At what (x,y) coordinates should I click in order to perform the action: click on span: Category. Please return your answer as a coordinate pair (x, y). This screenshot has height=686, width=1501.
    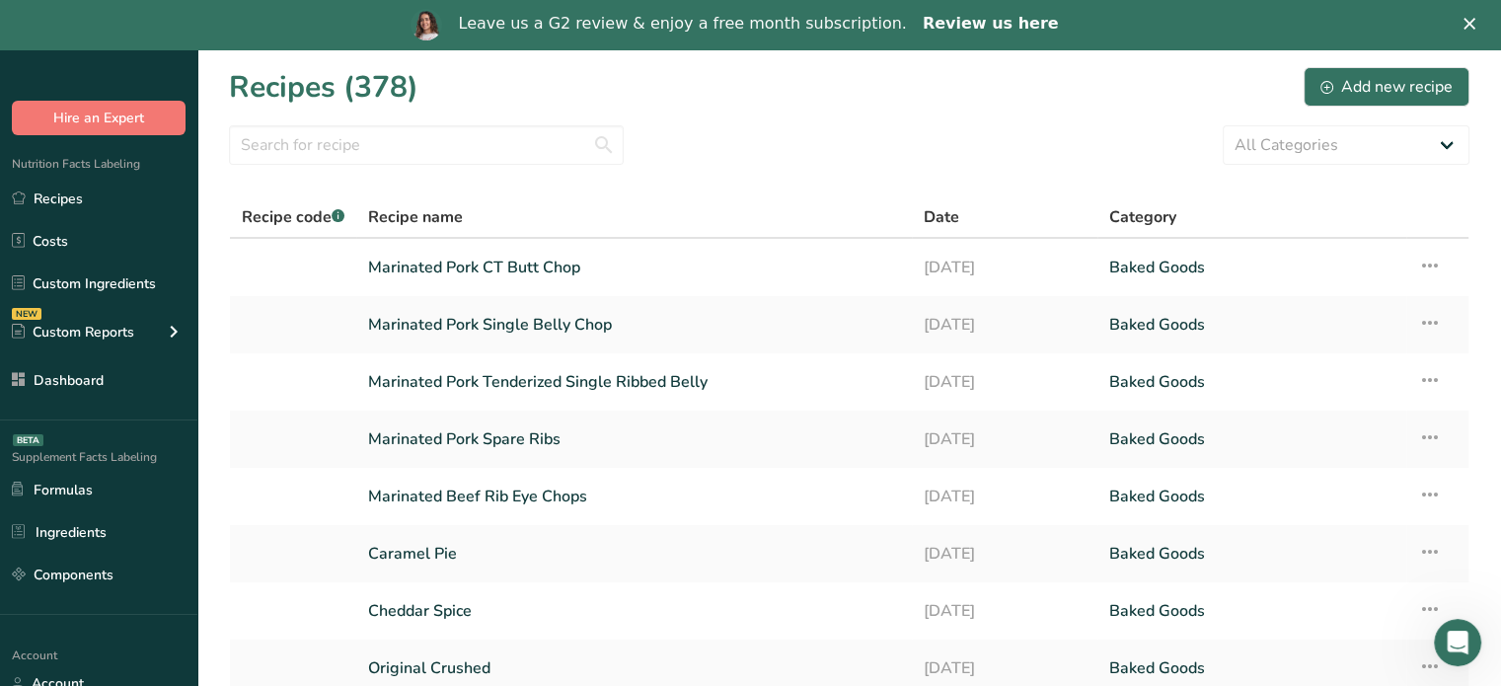
    Looking at the image, I should click on (1142, 217).